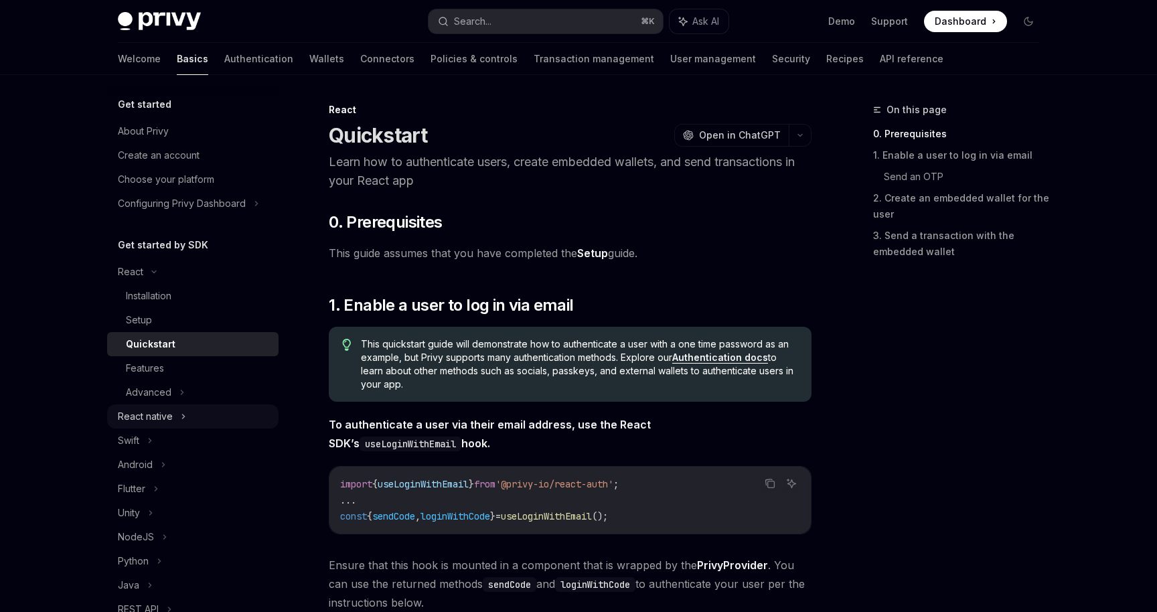 The height and width of the screenshot is (612, 1157). I want to click on div: Configuring Privy Dashboard, so click(181, 203).